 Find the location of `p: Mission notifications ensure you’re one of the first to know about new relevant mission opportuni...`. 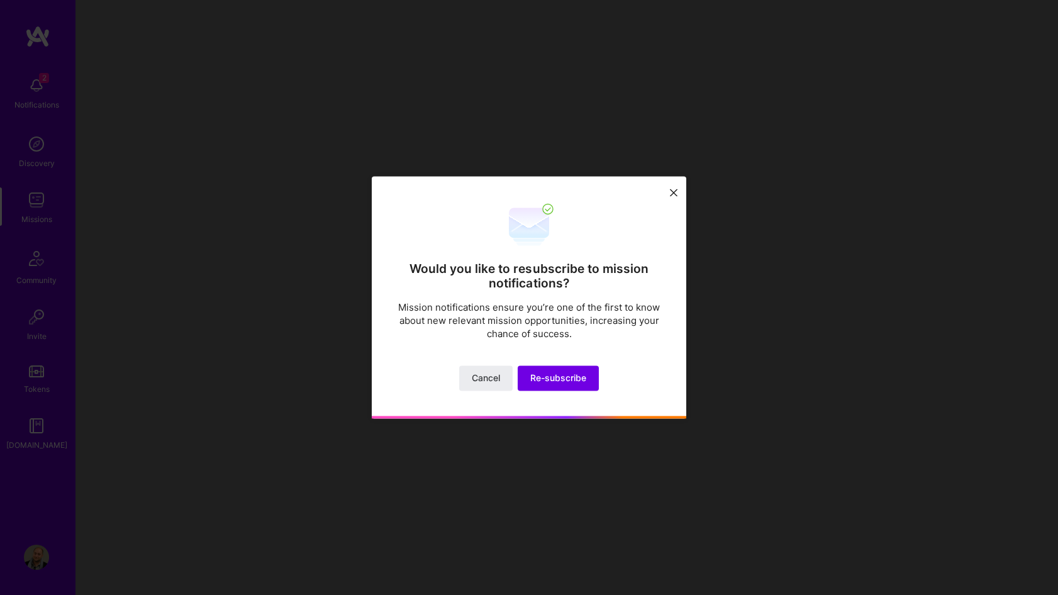

p: Mission notifications ensure you’re one of the first to know about new relevant mission opportuni... is located at coordinates (529, 321).